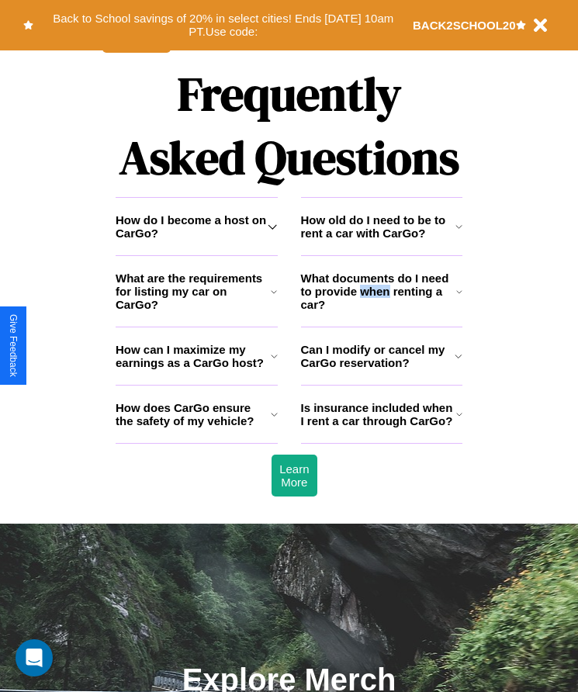 This screenshot has width=578, height=692. Describe the element at coordinates (193, 414) in the screenshot. I see `h3: How does CarGo ensure the safety of my vehicle?` at that location.